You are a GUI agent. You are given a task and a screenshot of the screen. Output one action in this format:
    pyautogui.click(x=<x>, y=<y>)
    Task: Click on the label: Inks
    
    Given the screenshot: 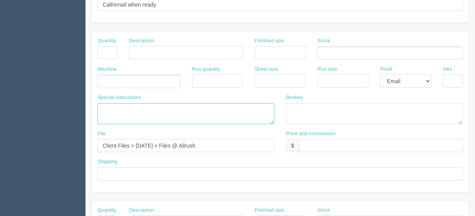 What is the action you would take?
    pyautogui.click(x=448, y=69)
    